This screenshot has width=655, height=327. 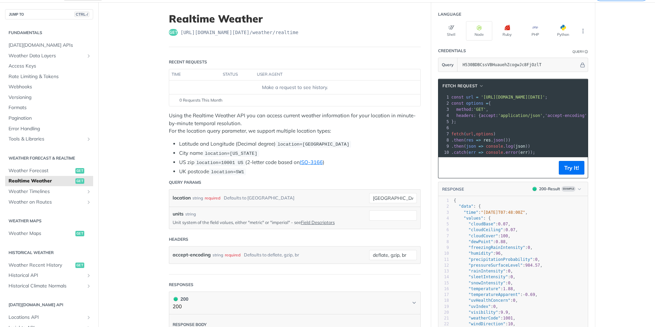 What do you see at coordinates (550, 189) in the screenshot?
I see `div: 200 - Result` at bounding box center [550, 189].